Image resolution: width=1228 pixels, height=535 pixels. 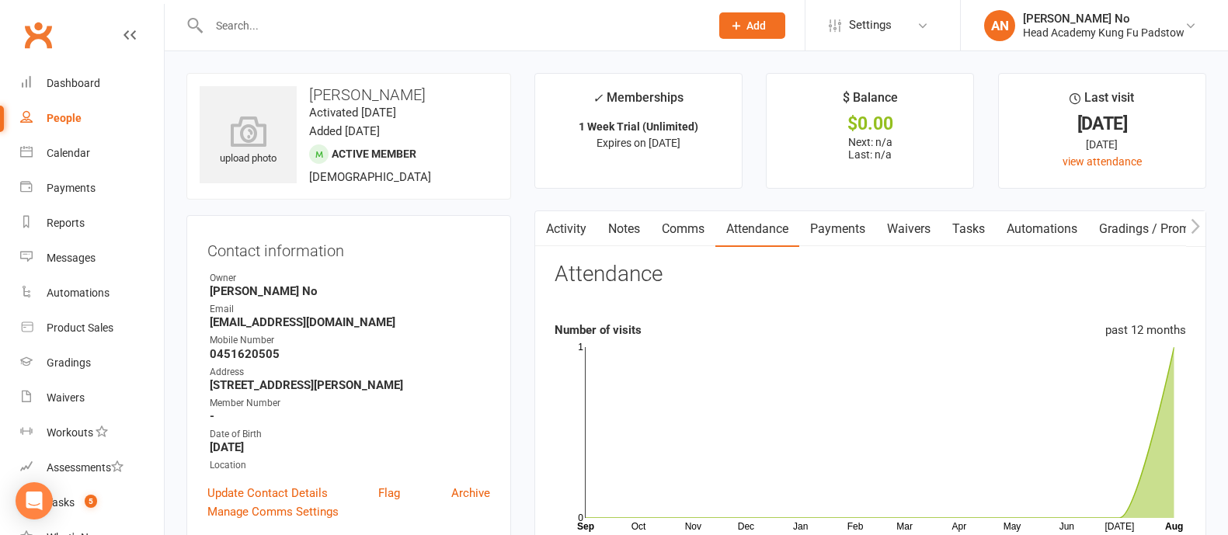 I want to click on div: Head Academy Kung Fu Padstow, so click(x=1104, y=33).